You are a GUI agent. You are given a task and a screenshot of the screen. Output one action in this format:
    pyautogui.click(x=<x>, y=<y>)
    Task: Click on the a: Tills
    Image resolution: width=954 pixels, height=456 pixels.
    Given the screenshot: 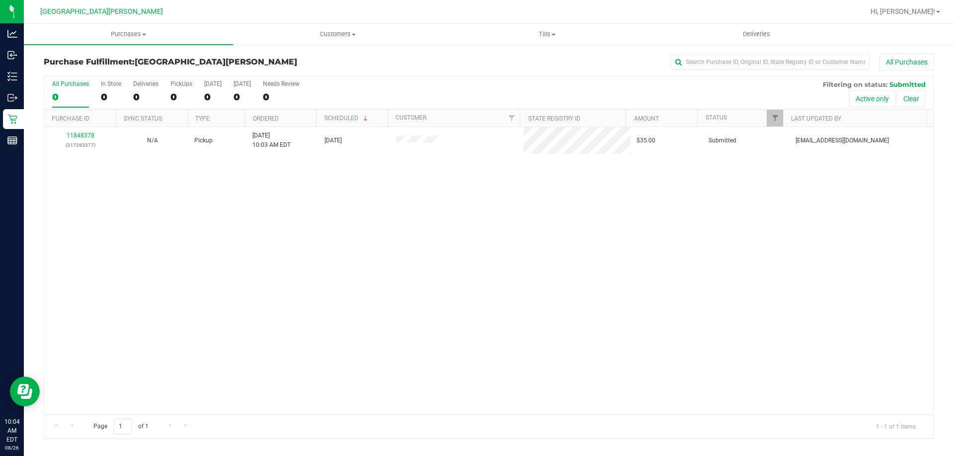 What is the action you would take?
    pyautogui.click(x=546, y=34)
    